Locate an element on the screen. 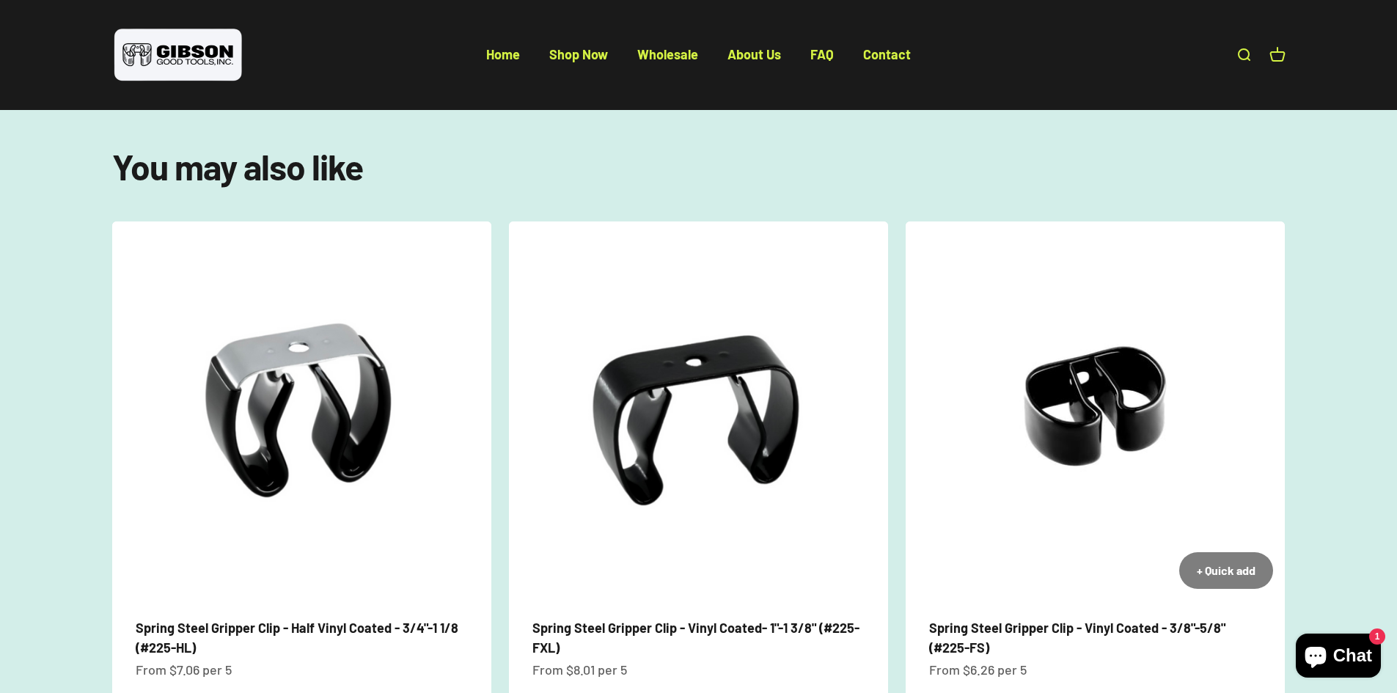 The height and width of the screenshot is (693, 1397). a: Spring Steel Gripper Clip - Vinyl Coated- 1"-1 3/8" (#225-FXL) is located at coordinates (696, 637).